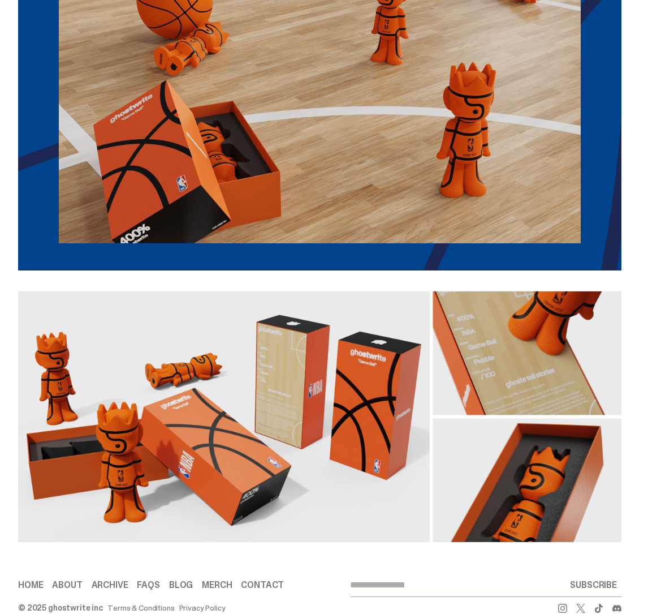 This screenshot has height=614, width=648. I want to click on a: Blog, so click(181, 585).